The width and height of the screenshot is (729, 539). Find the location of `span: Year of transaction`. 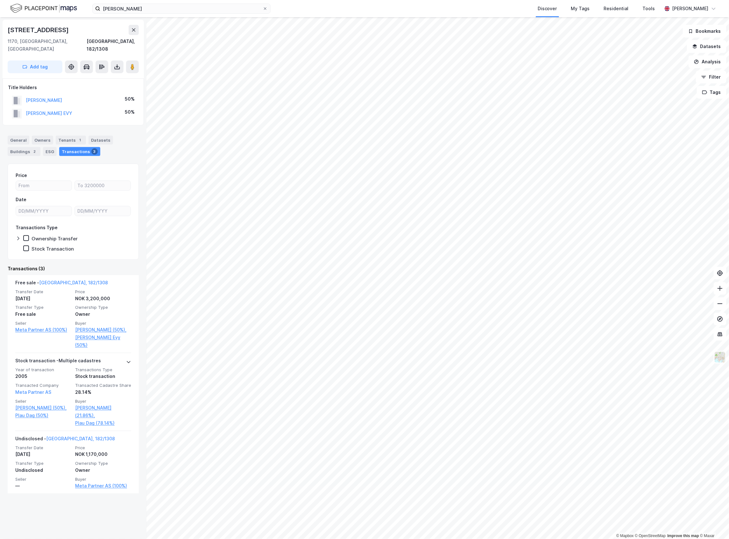

span: Year of transaction is located at coordinates (43, 370).